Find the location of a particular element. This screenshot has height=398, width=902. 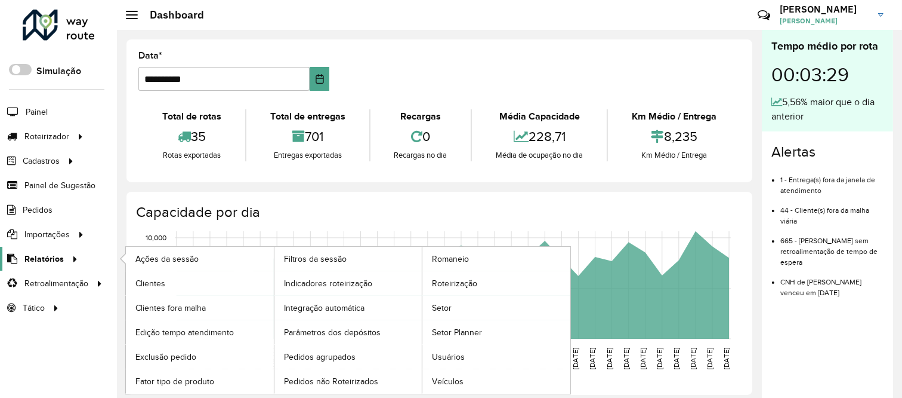

div: Tempo médio por rota is located at coordinates (828, 46).